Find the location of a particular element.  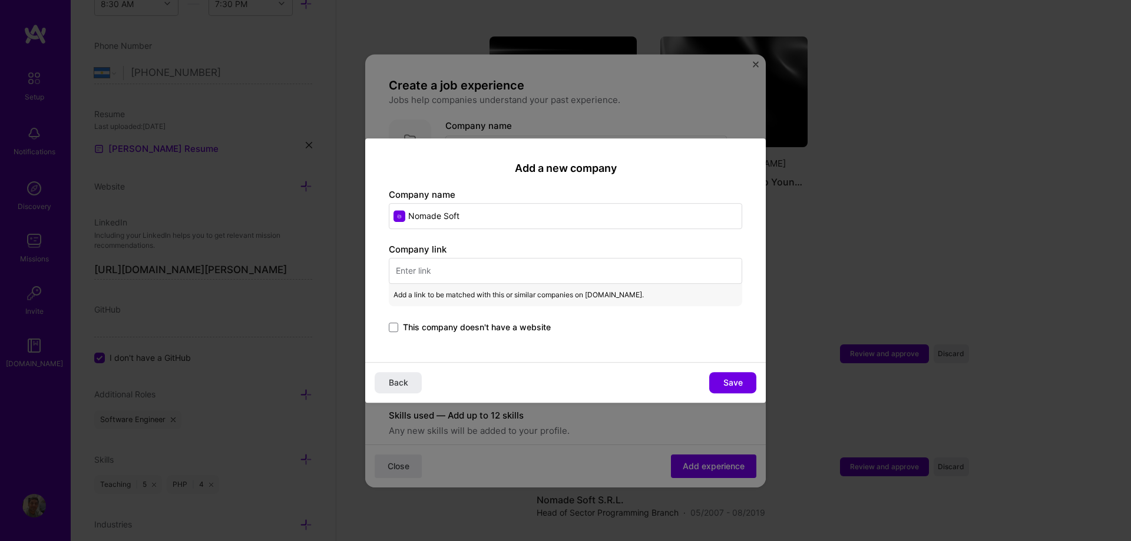

h2: Add a new company is located at coordinates (565, 168).